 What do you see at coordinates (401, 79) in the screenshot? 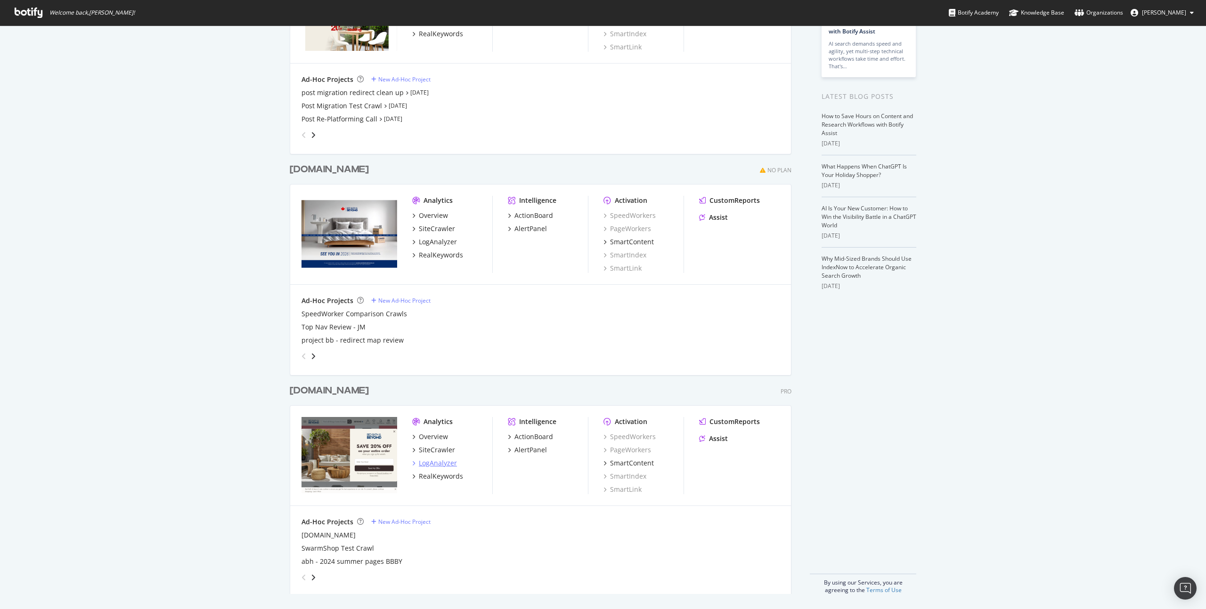
I see `a: New Ad-Hoc Project` at bounding box center [401, 79].